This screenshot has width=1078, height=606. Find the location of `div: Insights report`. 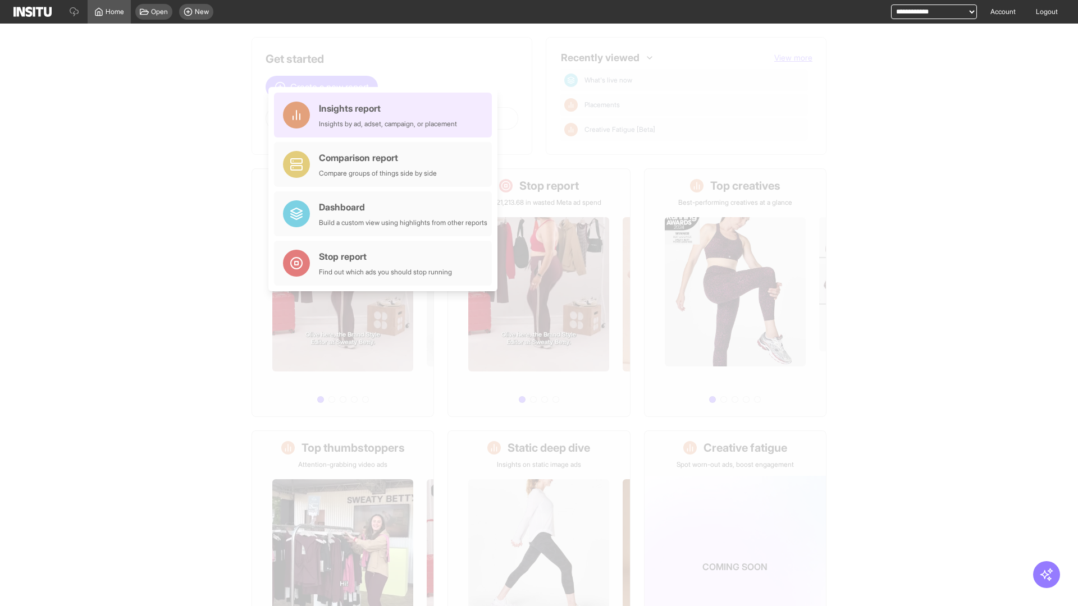

div: Insights report is located at coordinates (388, 108).